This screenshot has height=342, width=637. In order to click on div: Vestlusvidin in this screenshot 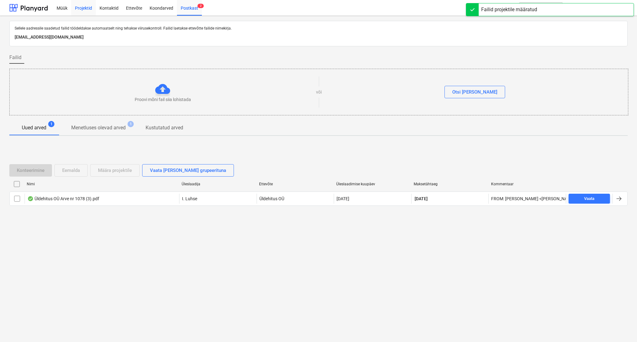, I will do `click(621, 327)`.